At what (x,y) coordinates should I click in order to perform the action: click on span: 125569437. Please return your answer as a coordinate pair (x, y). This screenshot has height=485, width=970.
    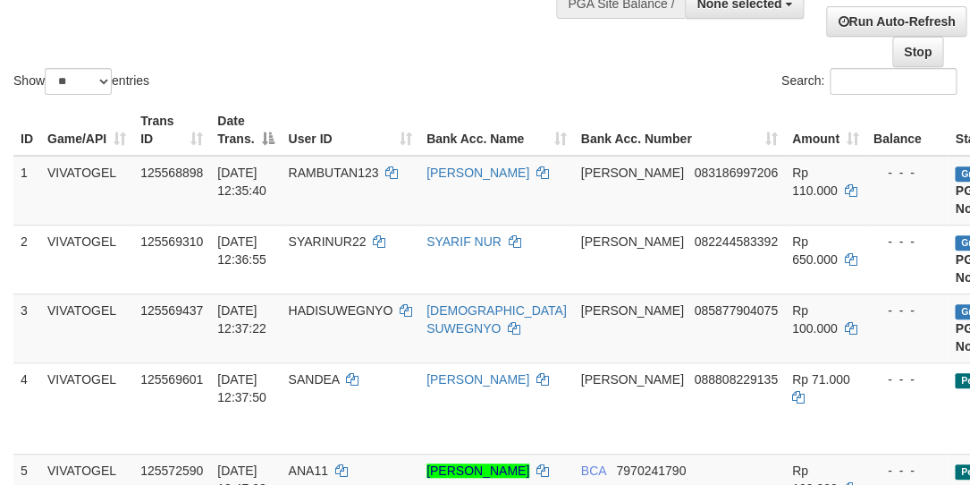
    Looking at the image, I should click on (172, 310).